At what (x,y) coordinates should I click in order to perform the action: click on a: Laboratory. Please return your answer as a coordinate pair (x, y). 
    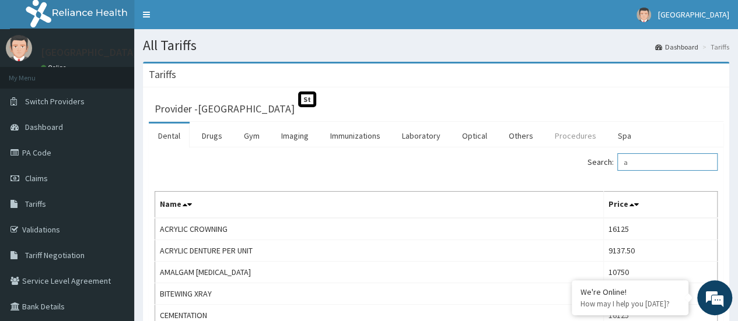
    Looking at the image, I should click on (421, 136).